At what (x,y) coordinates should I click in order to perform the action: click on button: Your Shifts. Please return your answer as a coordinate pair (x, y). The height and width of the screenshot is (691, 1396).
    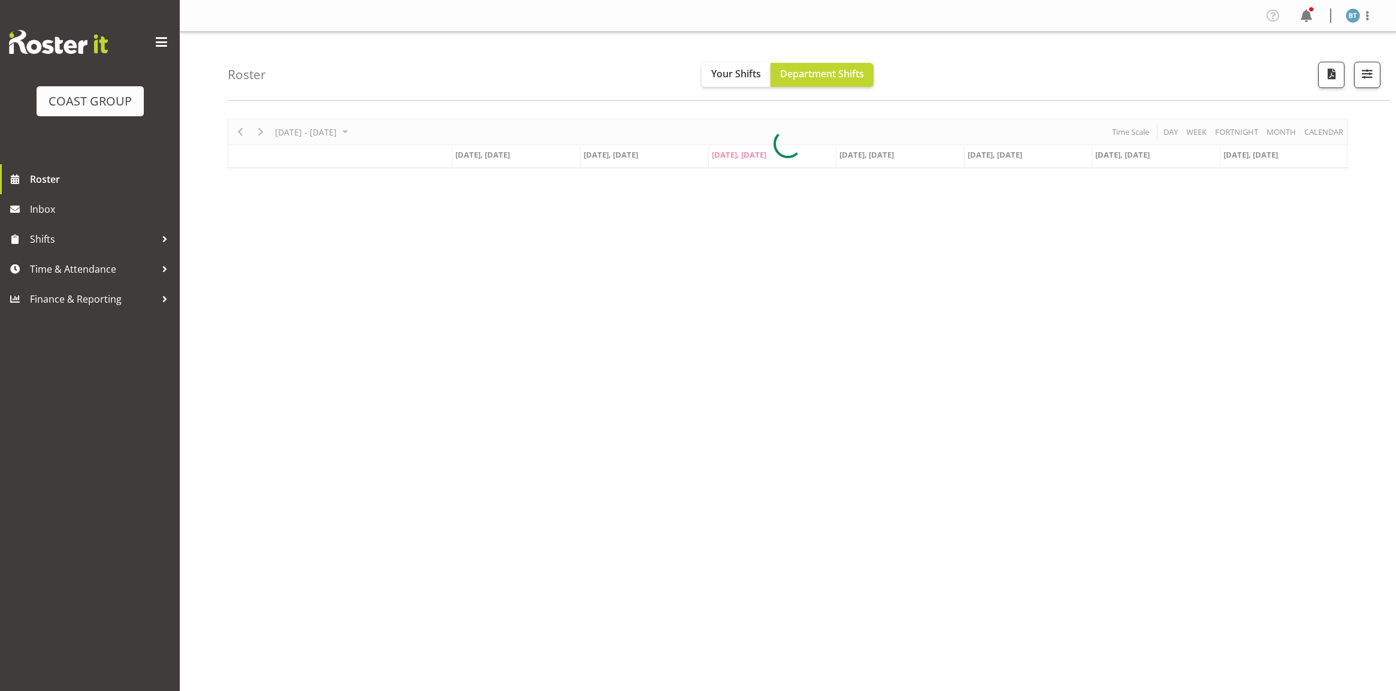
    Looking at the image, I should click on (736, 75).